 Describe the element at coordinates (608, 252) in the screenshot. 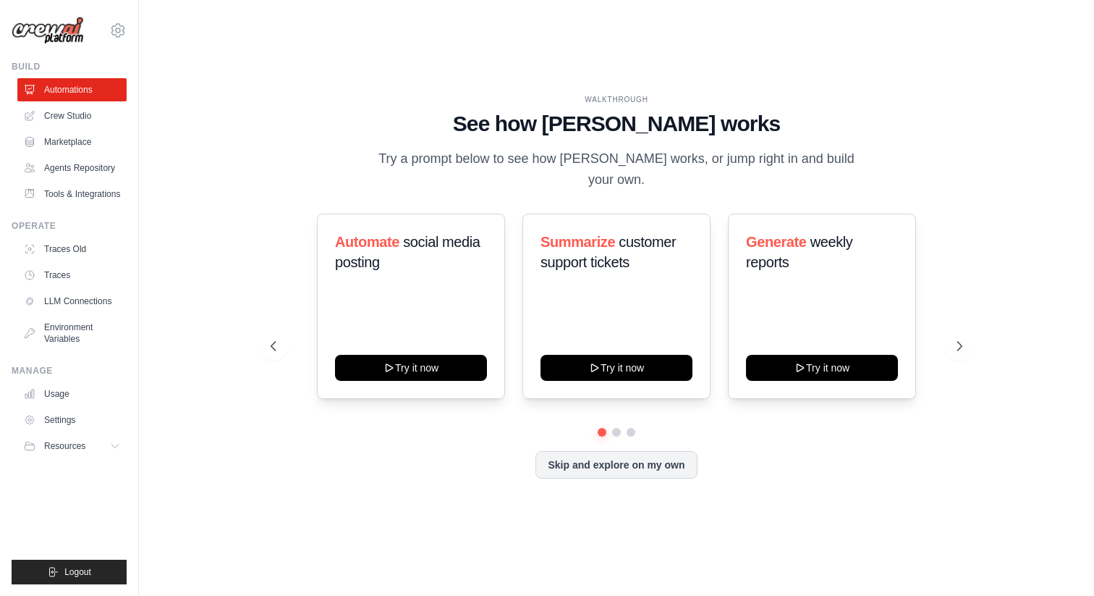

I see `span: customer support tickets` at that location.